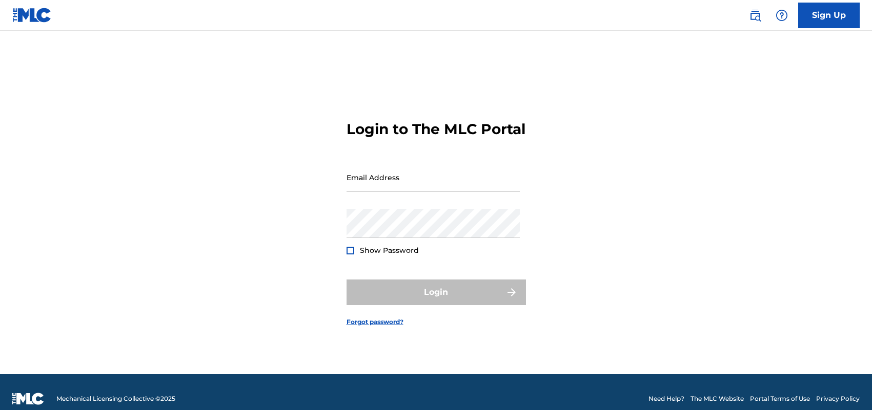  What do you see at coordinates (32, 15) in the screenshot?
I see `img: MLC Logo` at bounding box center [32, 15].